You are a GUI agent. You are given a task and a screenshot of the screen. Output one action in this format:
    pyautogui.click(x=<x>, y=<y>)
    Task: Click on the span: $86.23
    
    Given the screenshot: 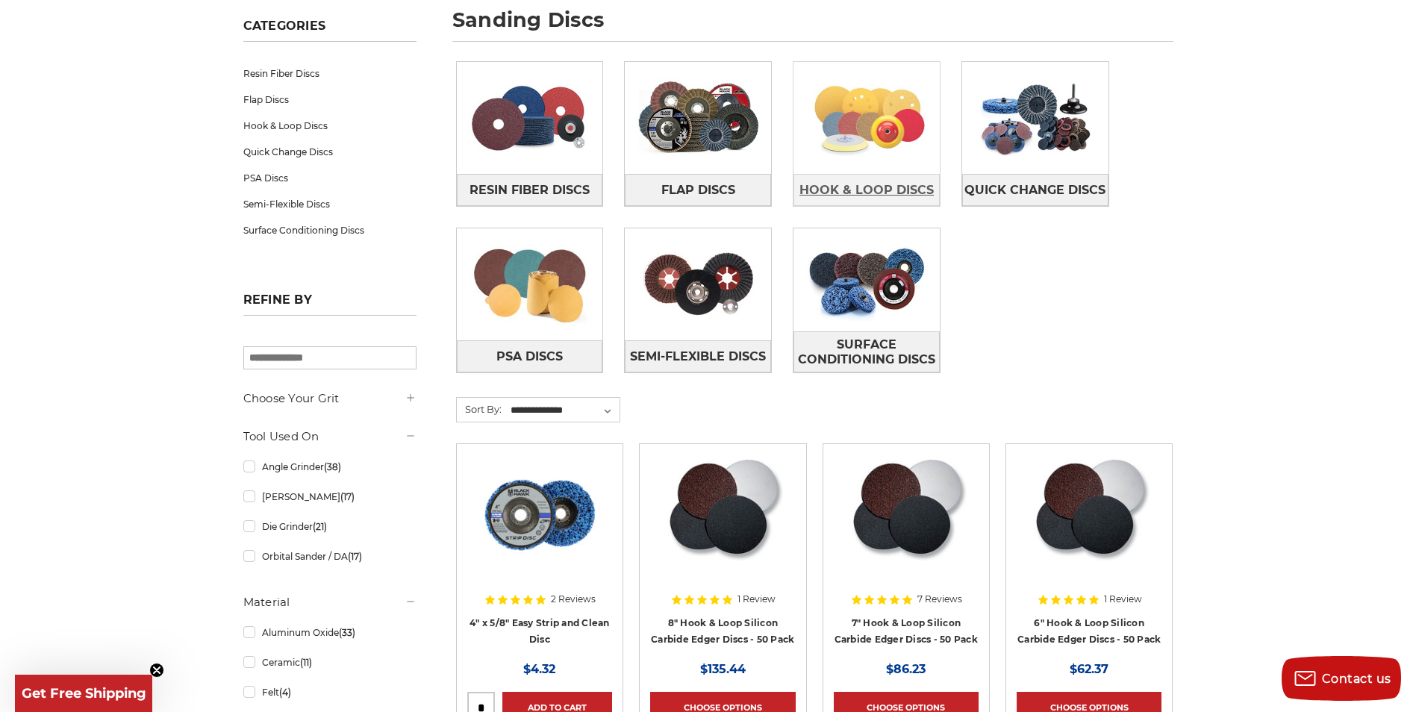 What is the action you would take?
    pyautogui.click(x=906, y=669)
    